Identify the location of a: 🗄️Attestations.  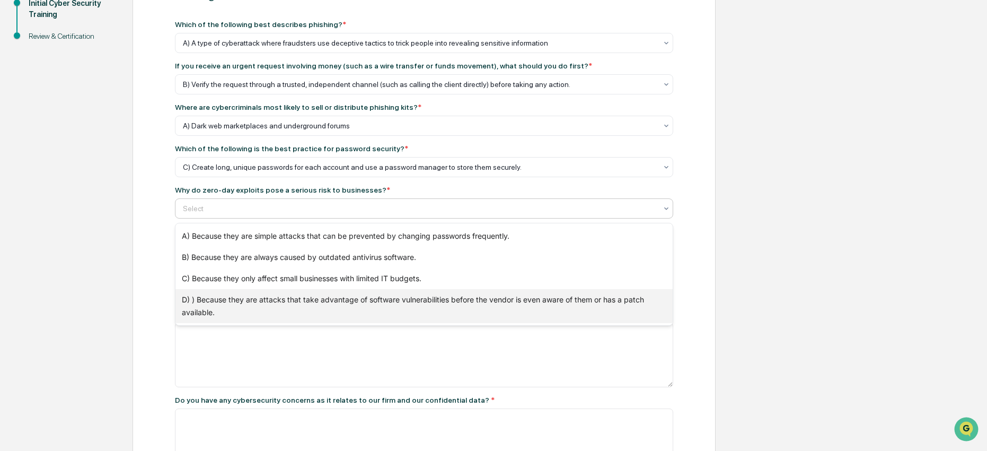
(104, 139).